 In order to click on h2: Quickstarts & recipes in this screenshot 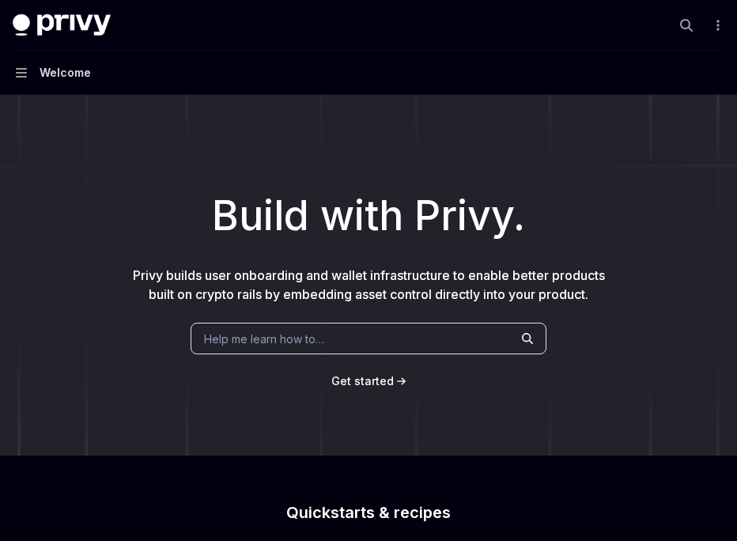, I will do `click(368, 512)`.